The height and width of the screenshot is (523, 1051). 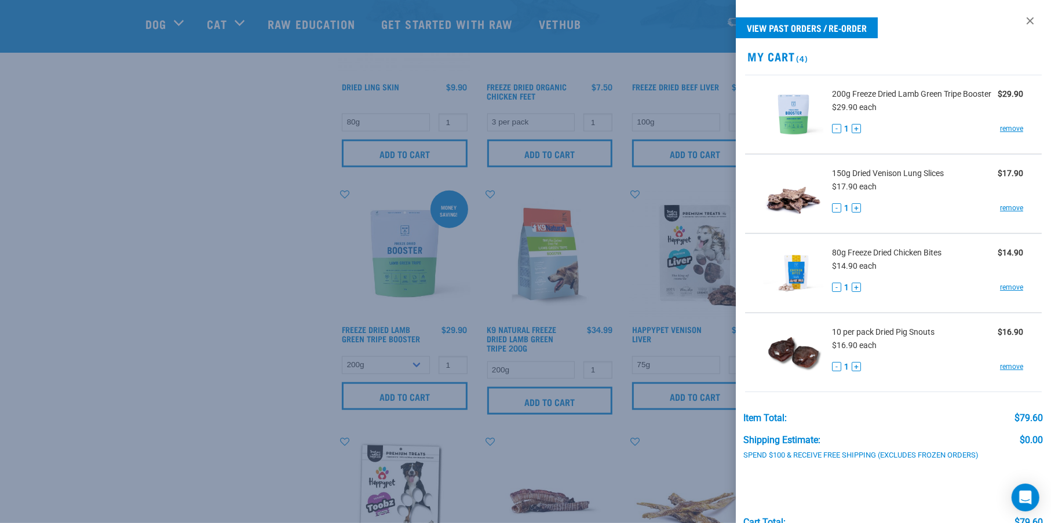 What do you see at coordinates (793, 114) in the screenshot?
I see `img: Freeze Dried Lamb Green Tripe Booster` at bounding box center [793, 114].